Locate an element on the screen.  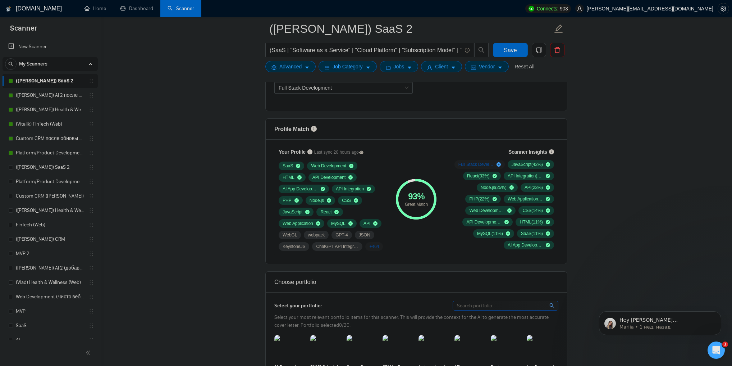
span: plus-circle is located at coordinates (499, 164).